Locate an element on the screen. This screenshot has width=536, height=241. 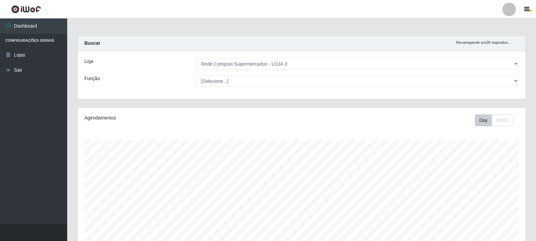
img: CoreUI Logo is located at coordinates (26, 9).